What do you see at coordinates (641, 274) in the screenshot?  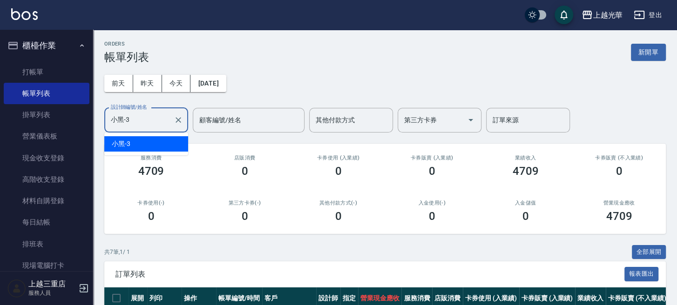 I see `button: 報表匯出` at bounding box center [641, 274].